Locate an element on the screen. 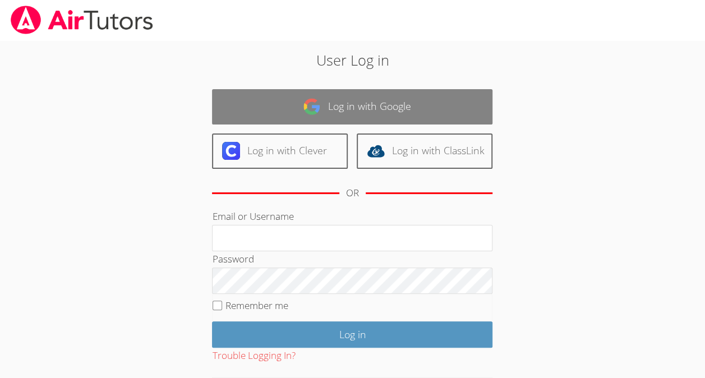 The height and width of the screenshot is (378, 705). button: Trouble Logging In? is located at coordinates (254, 356).